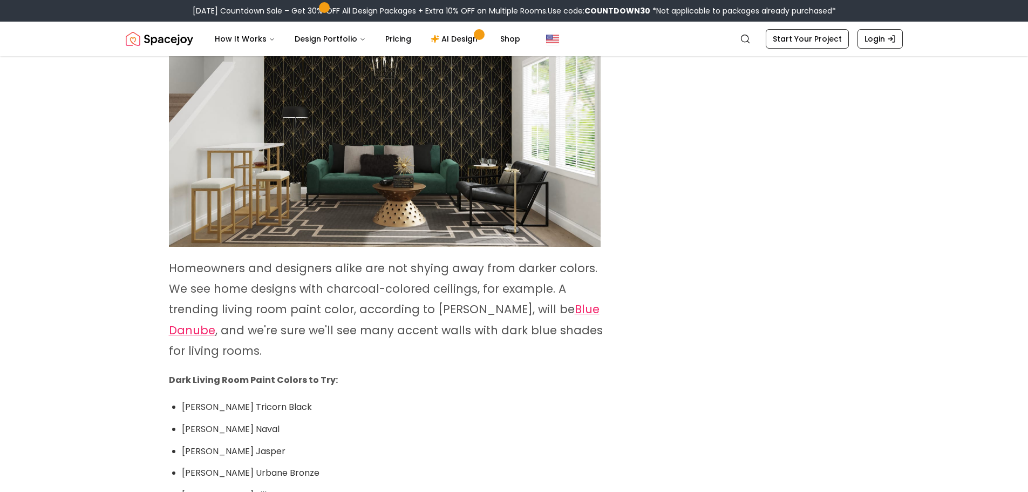 The height and width of the screenshot is (492, 1028). What do you see at coordinates (599, 11) in the screenshot?
I see `span: Use code:` at bounding box center [599, 11].